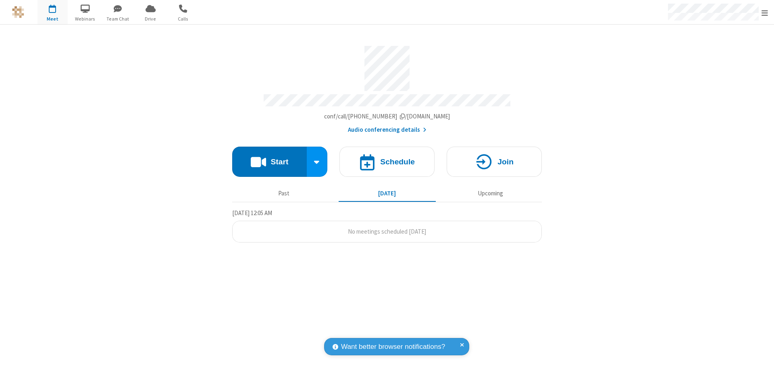  What do you see at coordinates (387, 87) in the screenshot?
I see `section: Account details` at bounding box center [387, 87].